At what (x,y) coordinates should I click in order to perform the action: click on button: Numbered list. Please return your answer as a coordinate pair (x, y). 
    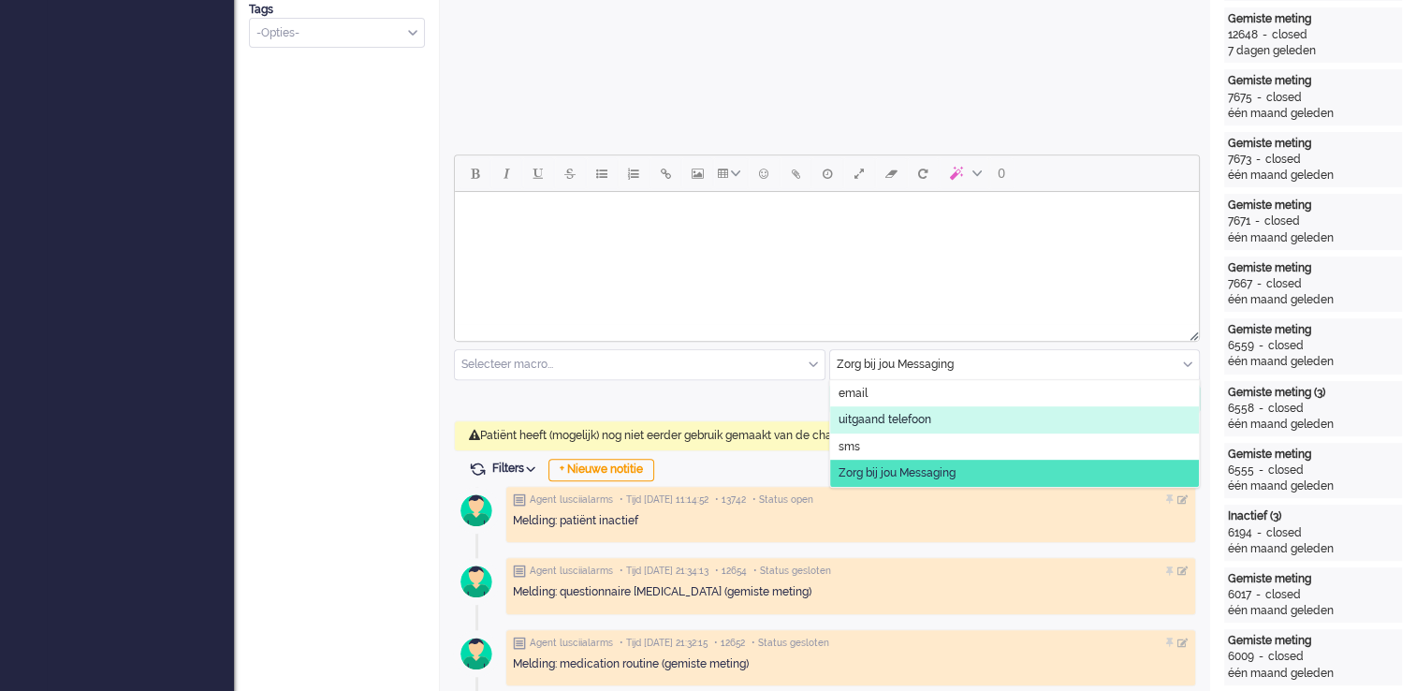
    Looking at the image, I should click on (633, 173).